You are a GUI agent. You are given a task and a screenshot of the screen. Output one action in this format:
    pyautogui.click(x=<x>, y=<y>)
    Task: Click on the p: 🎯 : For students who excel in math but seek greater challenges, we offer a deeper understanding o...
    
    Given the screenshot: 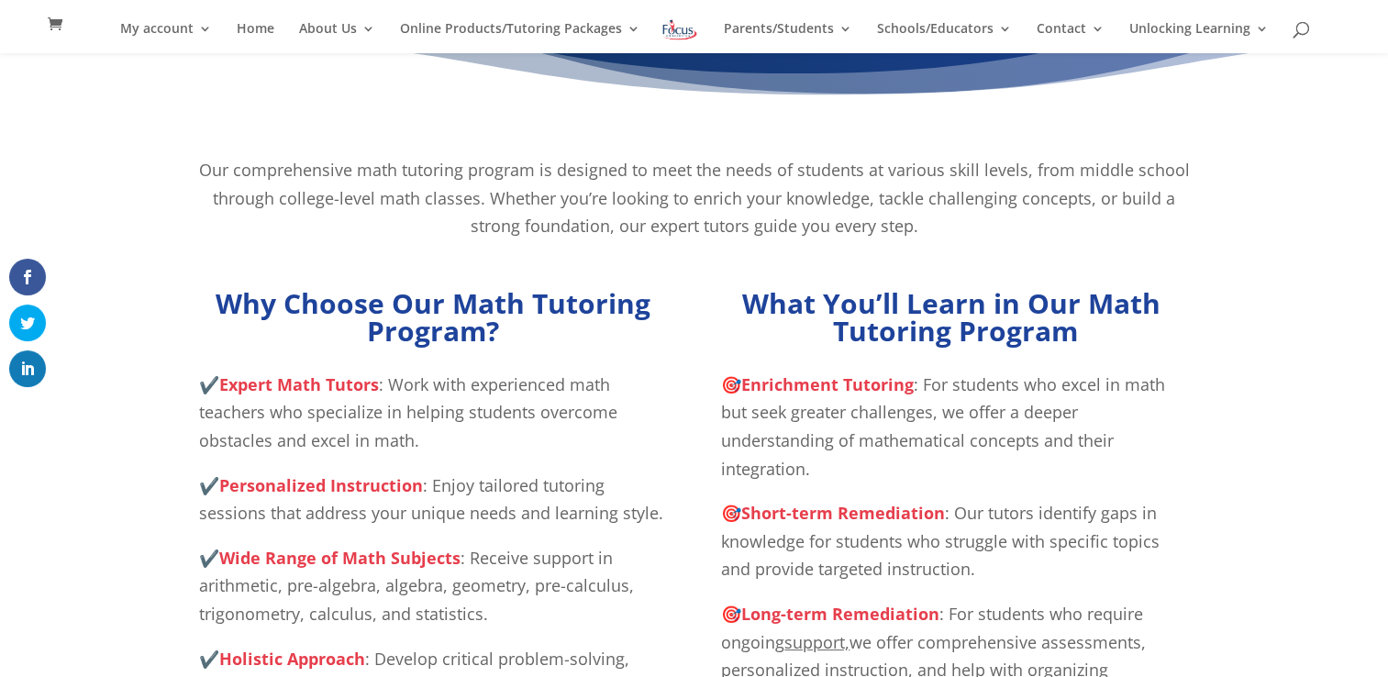 What is the action you would take?
    pyautogui.click(x=955, y=435)
    